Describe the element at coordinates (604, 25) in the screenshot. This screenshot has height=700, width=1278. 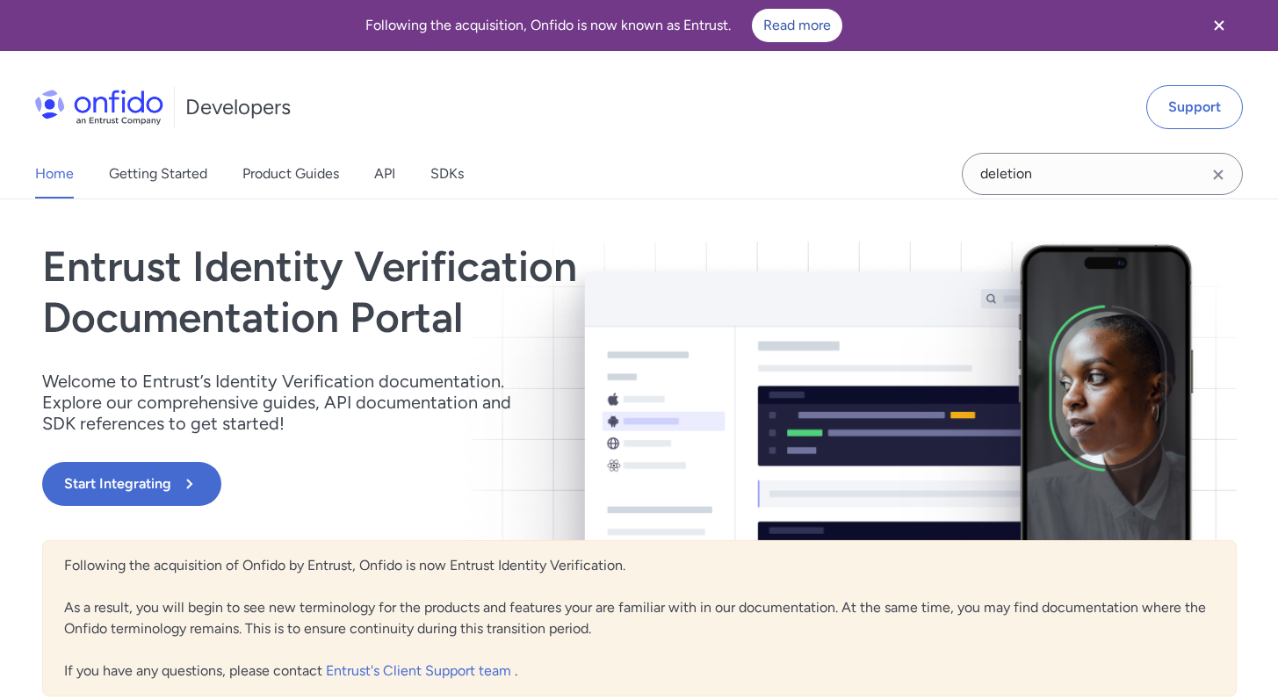
I see `div: Following the acquisition, Onfido is now known as Entrust.` at that location.